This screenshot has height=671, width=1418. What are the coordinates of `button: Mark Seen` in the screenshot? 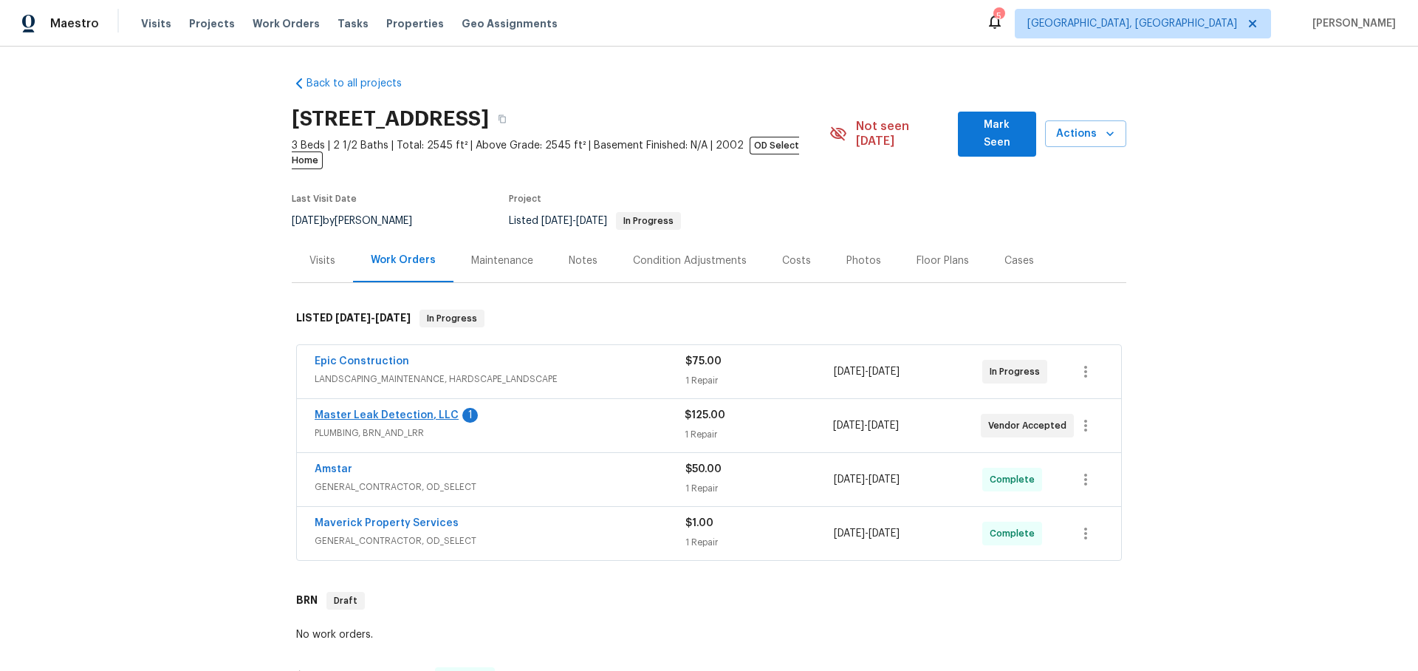 It's located at (996, 134).